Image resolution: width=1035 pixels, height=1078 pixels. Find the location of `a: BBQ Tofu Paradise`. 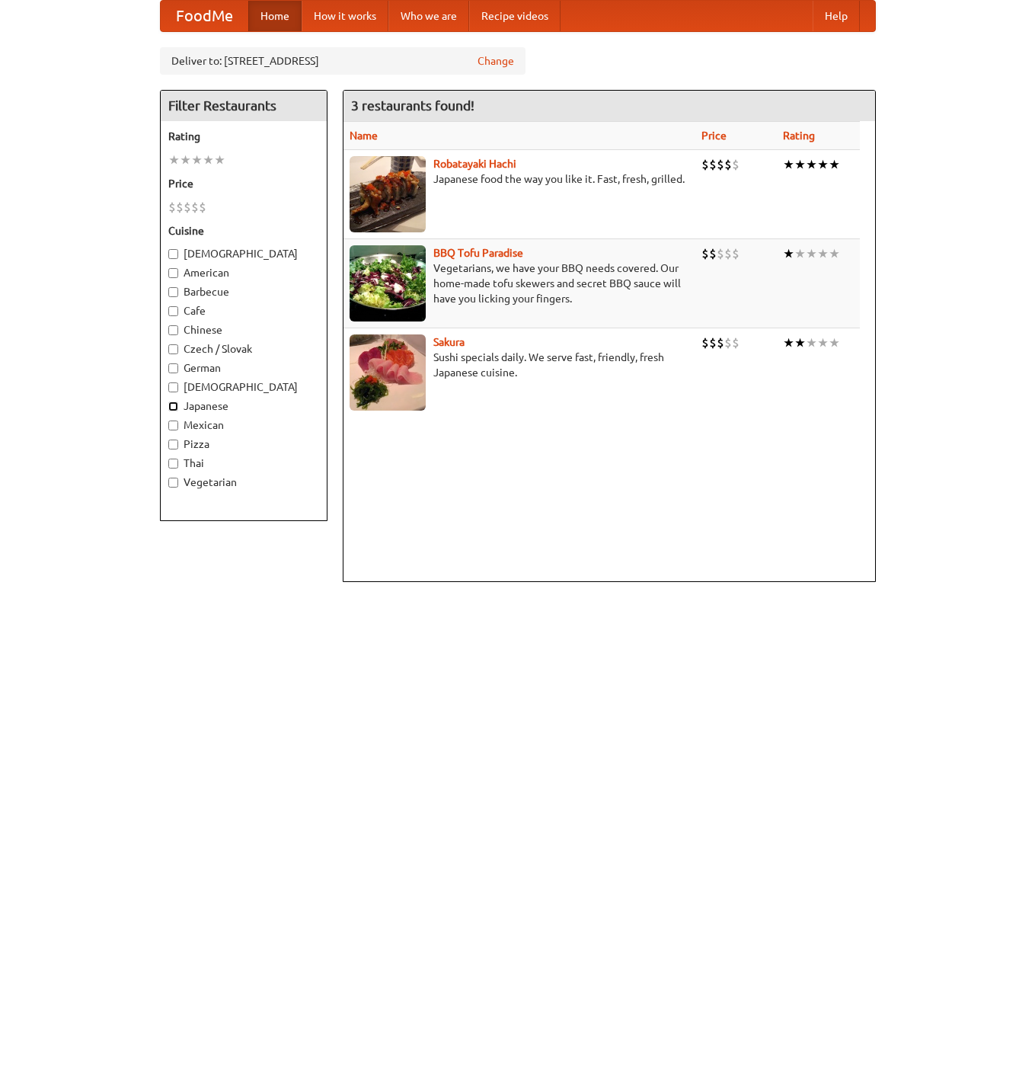

a: BBQ Tofu Paradise is located at coordinates (478, 253).